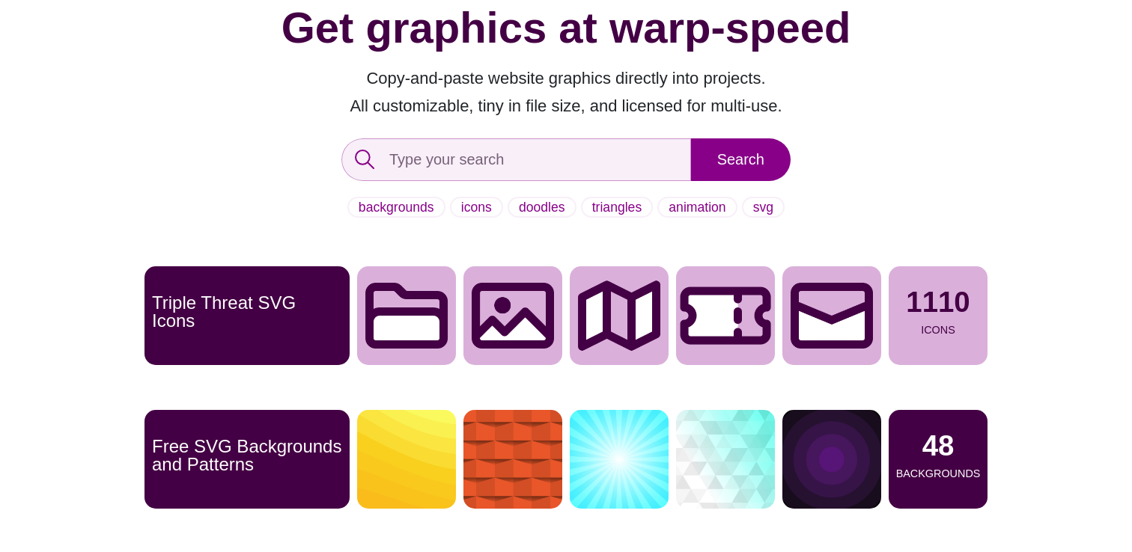 The width and height of the screenshot is (1132, 552). What do you see at coordinates (513, 316) in the screenshot?
I see `img: Image icon` at bounding box center [513, 316].